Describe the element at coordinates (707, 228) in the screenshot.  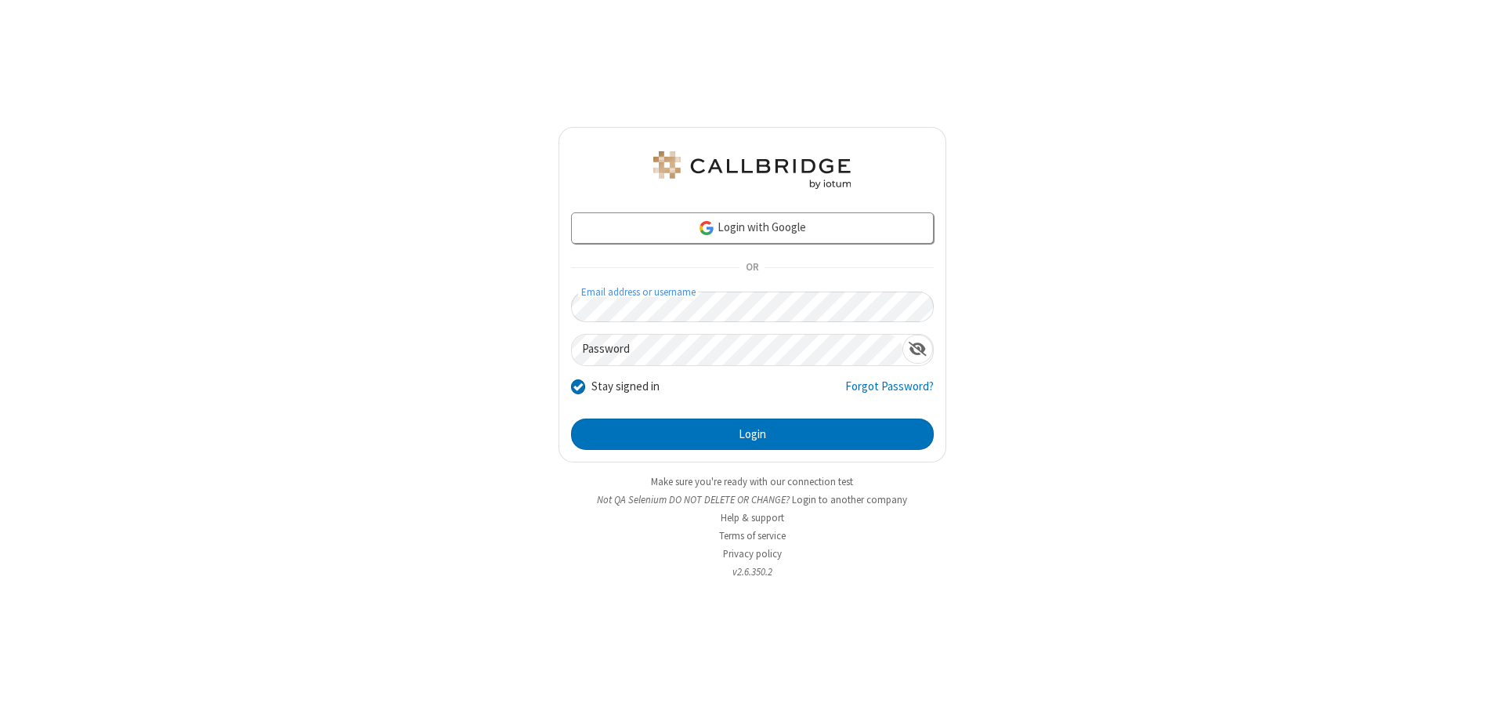
I see `img: google-icon.png` at that location.